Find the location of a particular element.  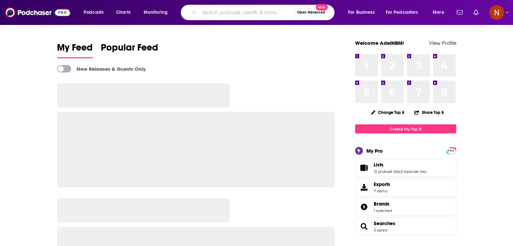

span: Charts is located at coordinates (123, 12).